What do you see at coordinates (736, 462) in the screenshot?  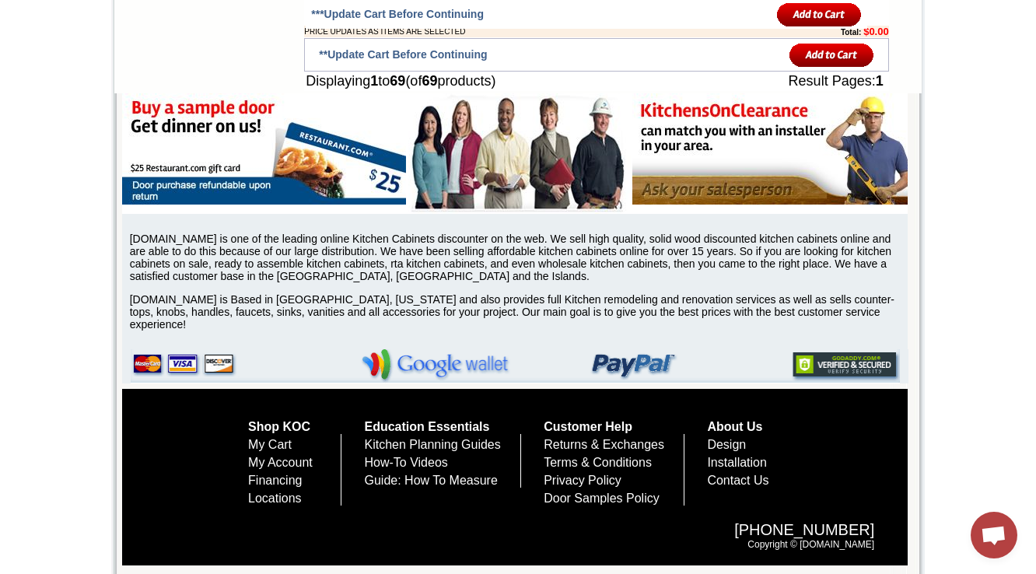 I see `a: Installation` at bounding box center [736, 462].